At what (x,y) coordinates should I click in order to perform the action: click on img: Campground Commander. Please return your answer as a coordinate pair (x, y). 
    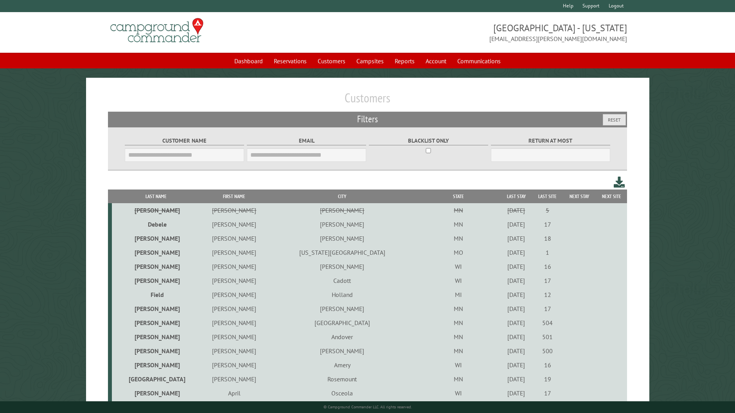
    Looking at the image, I should click on (157, 30).